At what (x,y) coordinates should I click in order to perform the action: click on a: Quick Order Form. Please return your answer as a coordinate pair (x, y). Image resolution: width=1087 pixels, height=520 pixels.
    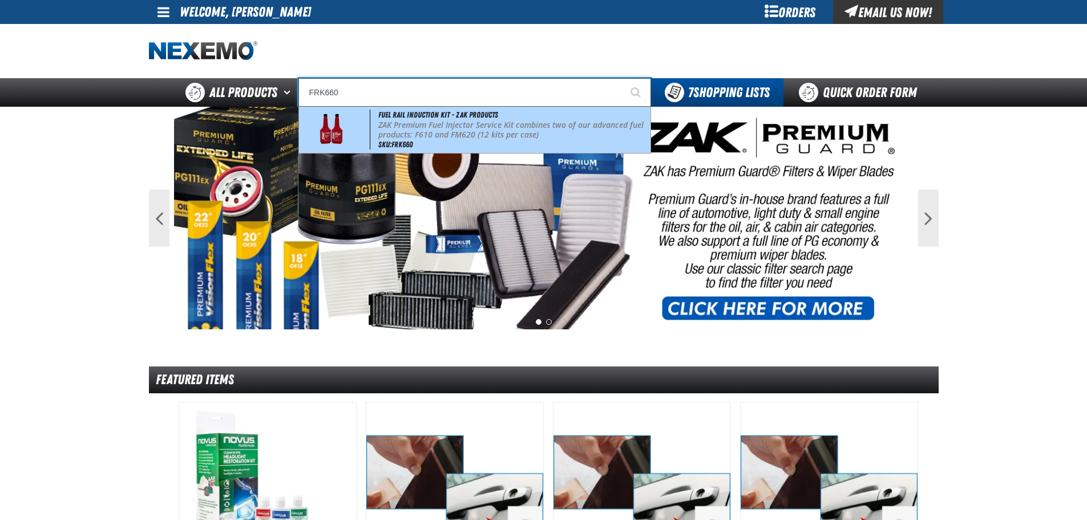
    Looking at the image, I should click on (860, 92).